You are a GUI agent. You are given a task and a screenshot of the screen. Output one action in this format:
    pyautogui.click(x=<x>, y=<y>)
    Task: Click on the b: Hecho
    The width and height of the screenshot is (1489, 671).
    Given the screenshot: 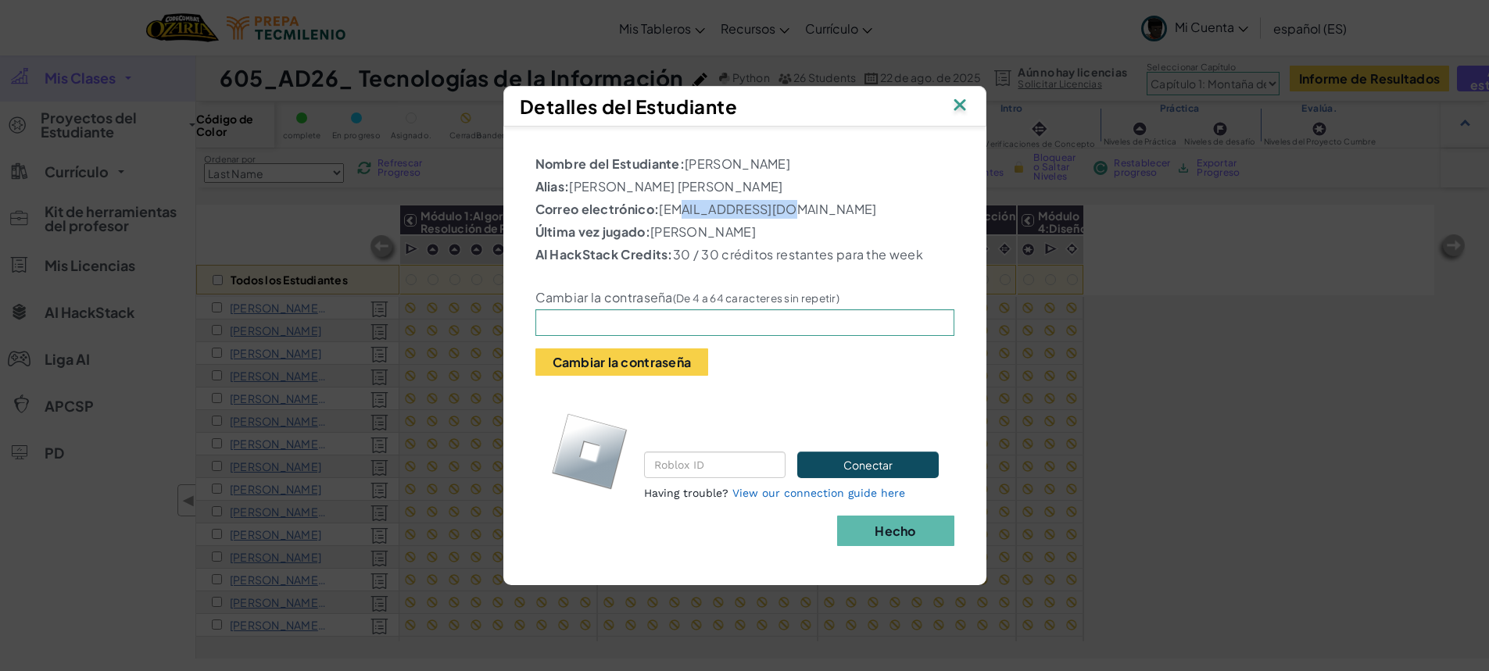 What is the action you would take?
    pyautogui.click(x=895, y=531)
    